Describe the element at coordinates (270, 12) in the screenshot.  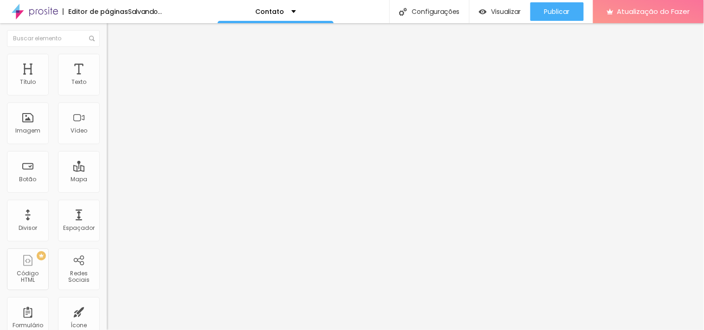
I see `font: Contato` at that location.